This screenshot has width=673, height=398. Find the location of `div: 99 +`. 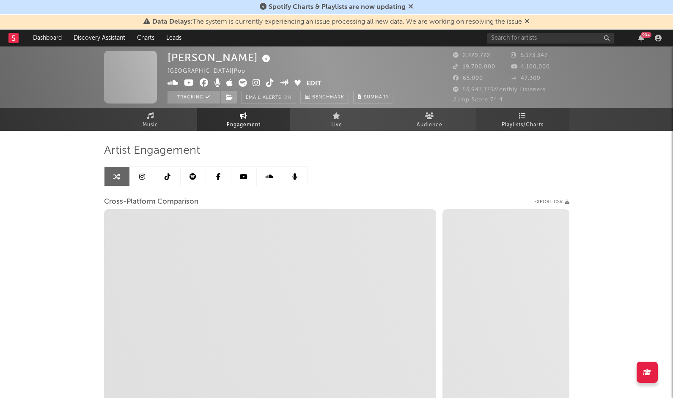

div: 99 + is located at coordinates (646, 35).